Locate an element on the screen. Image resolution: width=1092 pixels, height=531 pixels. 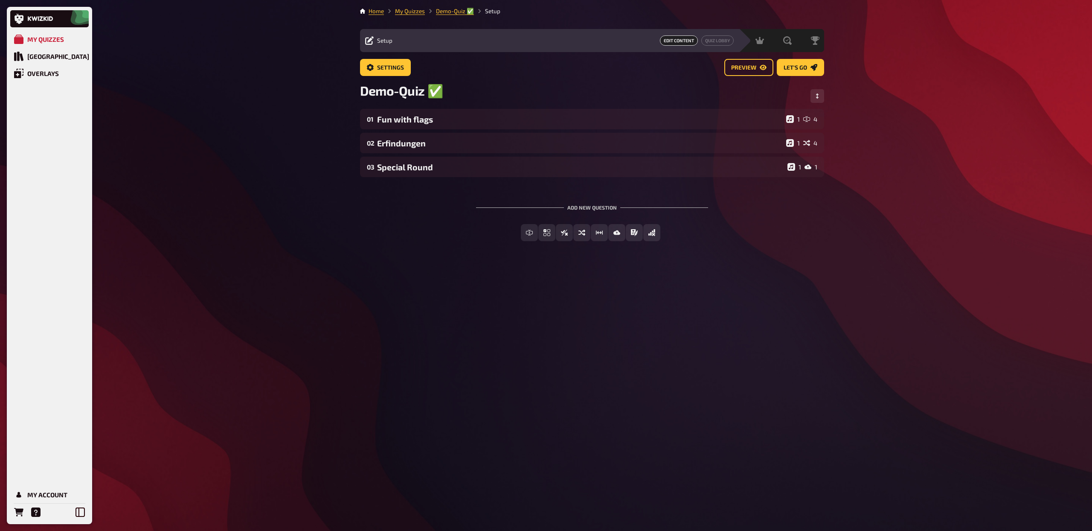
a: Home is located at coordinates (376, 11).